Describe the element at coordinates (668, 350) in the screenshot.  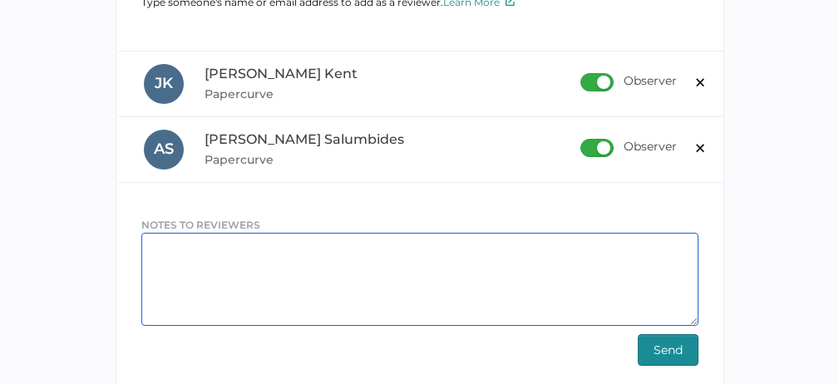
I see `button: Send` at that location.